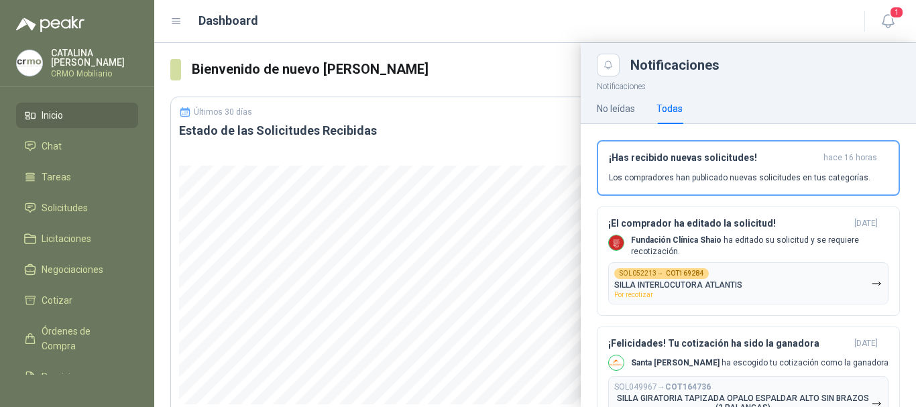  What do you see at coordinates (57, 300) in the screenshot?
I see `span: Cotizar` at bounding box center [57, 300].